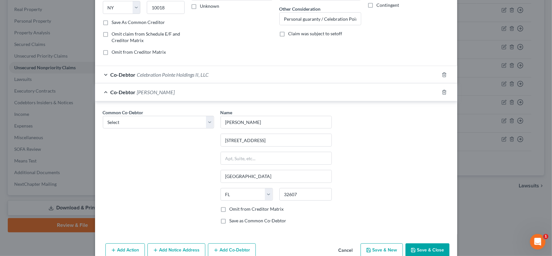 Image resolution: width=552 pixels, height=256 pixels. What do you see at coordinates (388, 5) in the screenshot?
I see `span: Contingent` at bounding box center [388, 5].